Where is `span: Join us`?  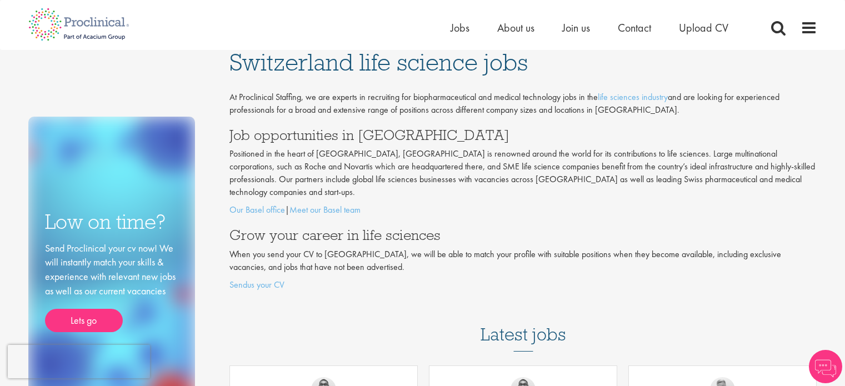
span: Join us is located at coordinates (576, 28).